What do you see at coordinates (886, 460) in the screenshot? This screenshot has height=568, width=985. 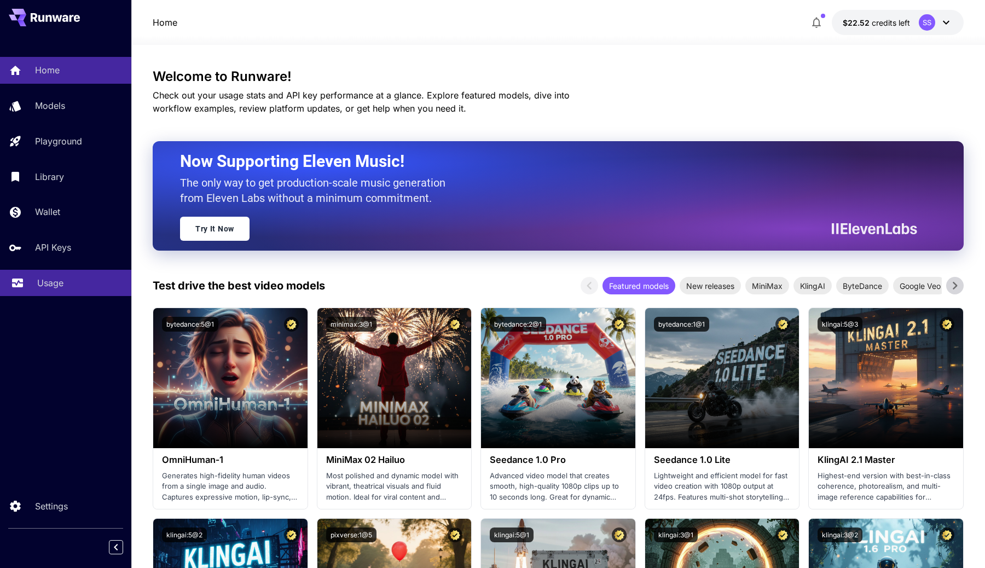 I see `h3: KlingAI 2.1 Master` at bounding box center [886, 460].